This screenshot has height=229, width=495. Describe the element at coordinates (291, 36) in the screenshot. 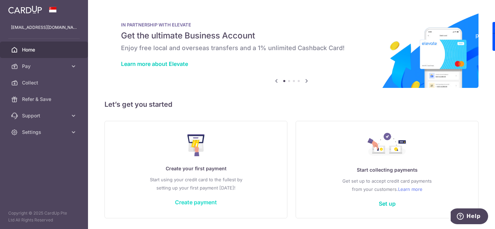

I see `h5: Get the ultimate Business Account` at that location.